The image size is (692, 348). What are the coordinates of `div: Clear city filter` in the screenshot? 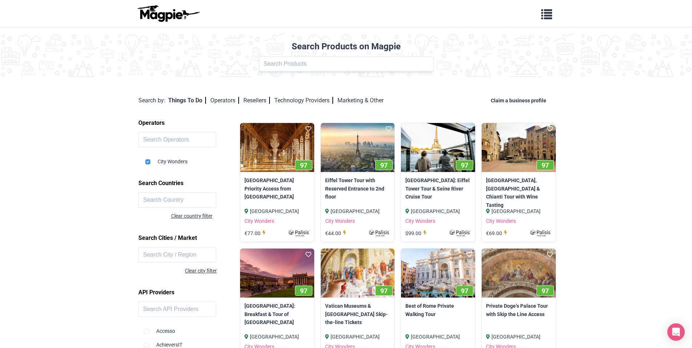 It's located at (178, 271).